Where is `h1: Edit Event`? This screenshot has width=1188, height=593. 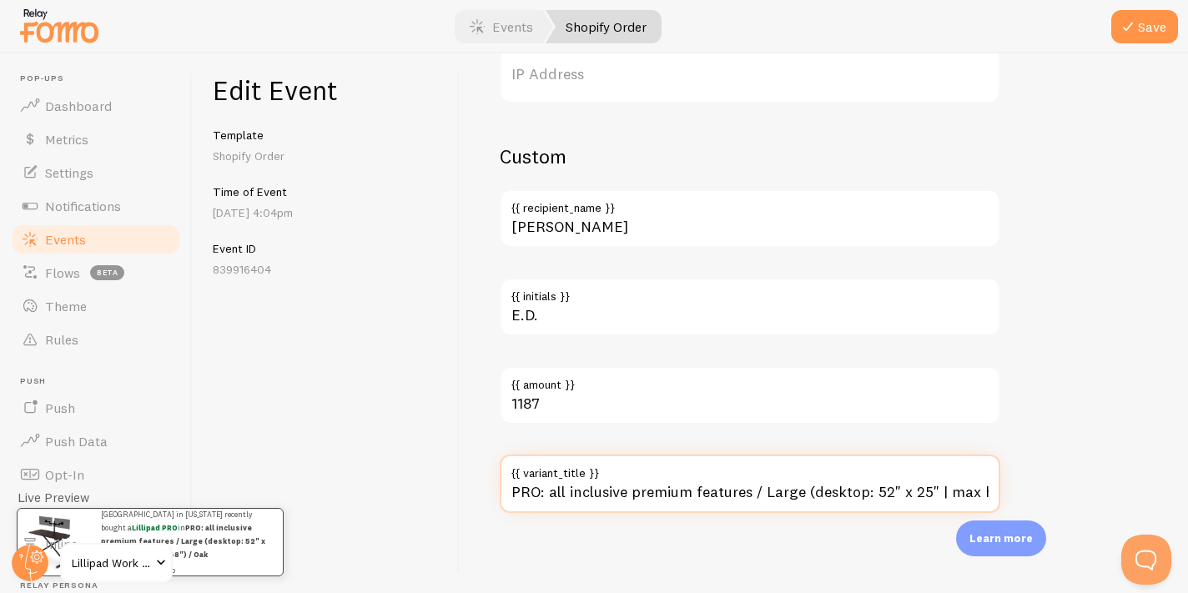
h1: Edit Event is located at coordinates (325, 90).